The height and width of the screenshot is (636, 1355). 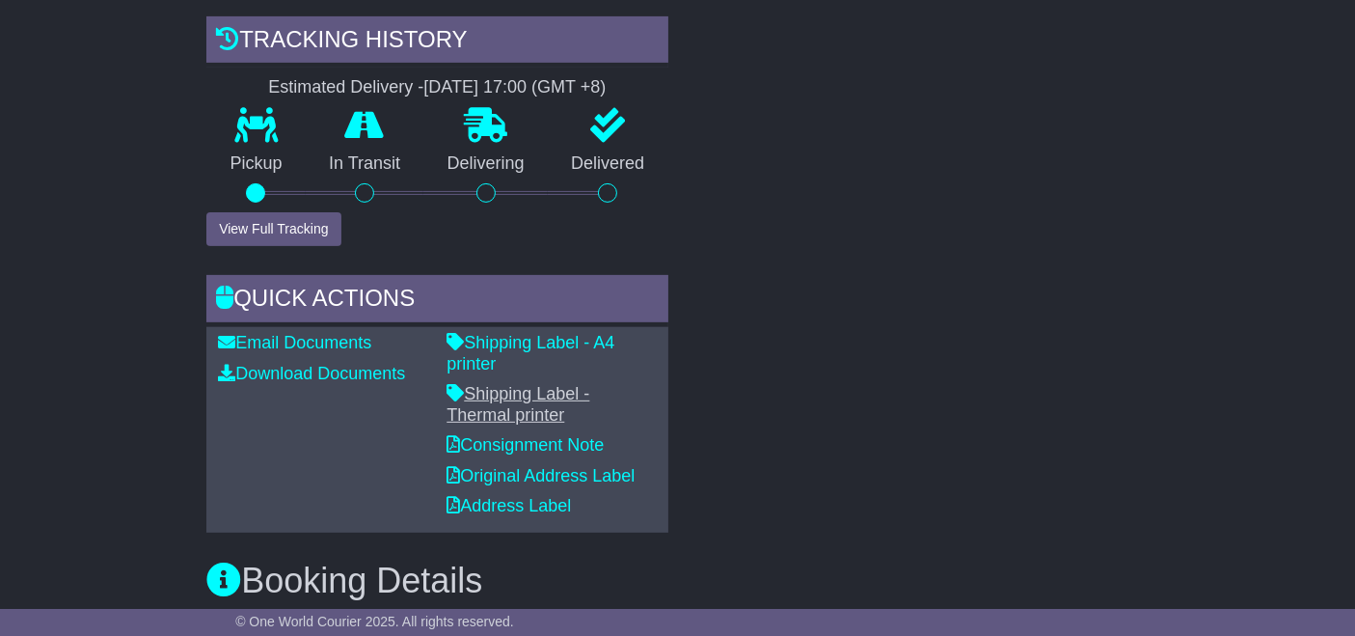 What do you see at coordinates (374, 621) in the screenshot?
I see `span: © One World Courier 2025. All rights reserved.` at bounding box center [374, 621].